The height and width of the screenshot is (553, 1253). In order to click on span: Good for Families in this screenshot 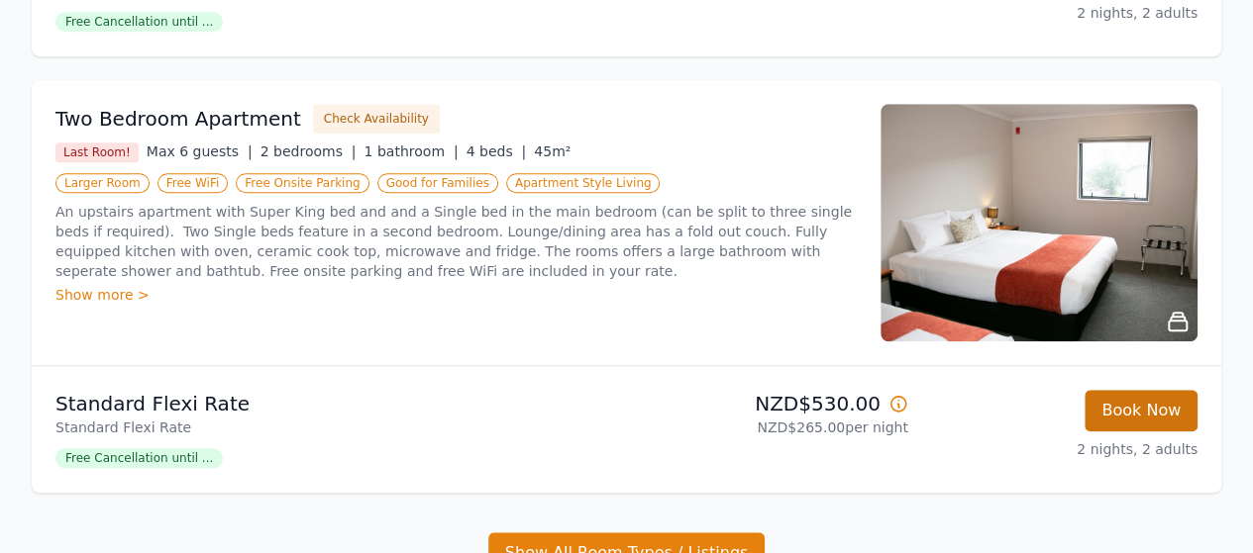, I will do `click(438, 183)`.